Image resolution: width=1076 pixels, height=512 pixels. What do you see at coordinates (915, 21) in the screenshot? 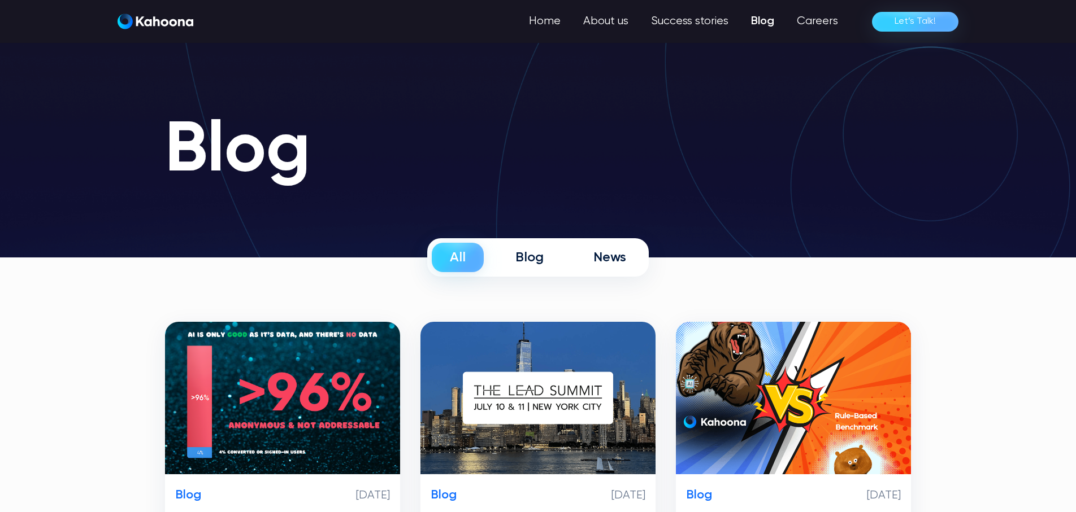
I see `a: Let’s Talk!` at bounding box center [915, 21].